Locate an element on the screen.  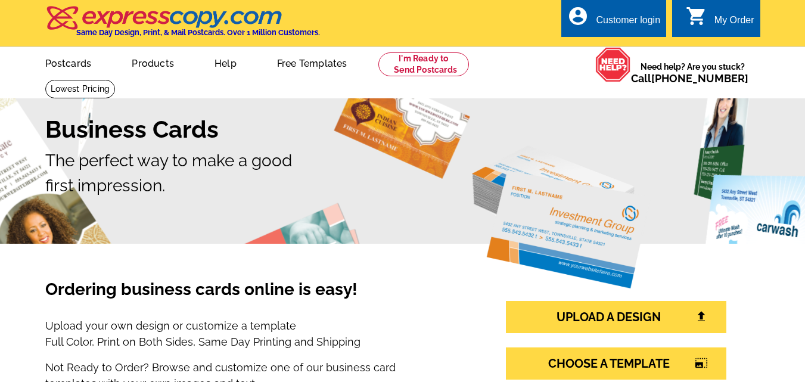
a: Free Templates is located at coordinates (312, 62).